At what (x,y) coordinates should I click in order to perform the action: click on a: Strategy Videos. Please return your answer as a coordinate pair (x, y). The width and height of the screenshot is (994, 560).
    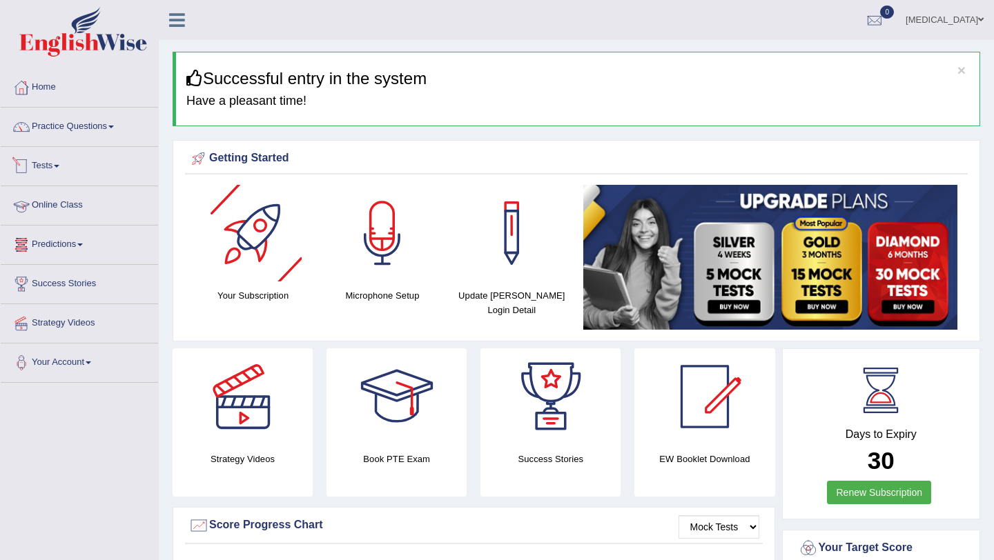
    Looking at the image, I should click on (79, 322).